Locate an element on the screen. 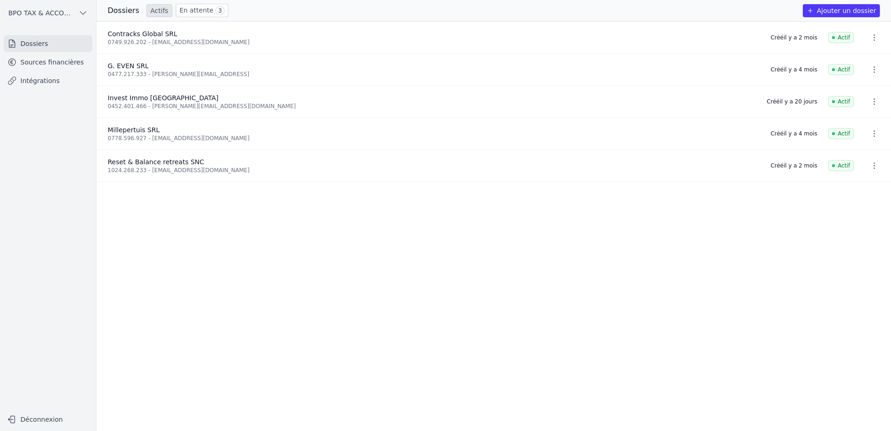  button: Déconnexion is located at coordinates (48, 420).